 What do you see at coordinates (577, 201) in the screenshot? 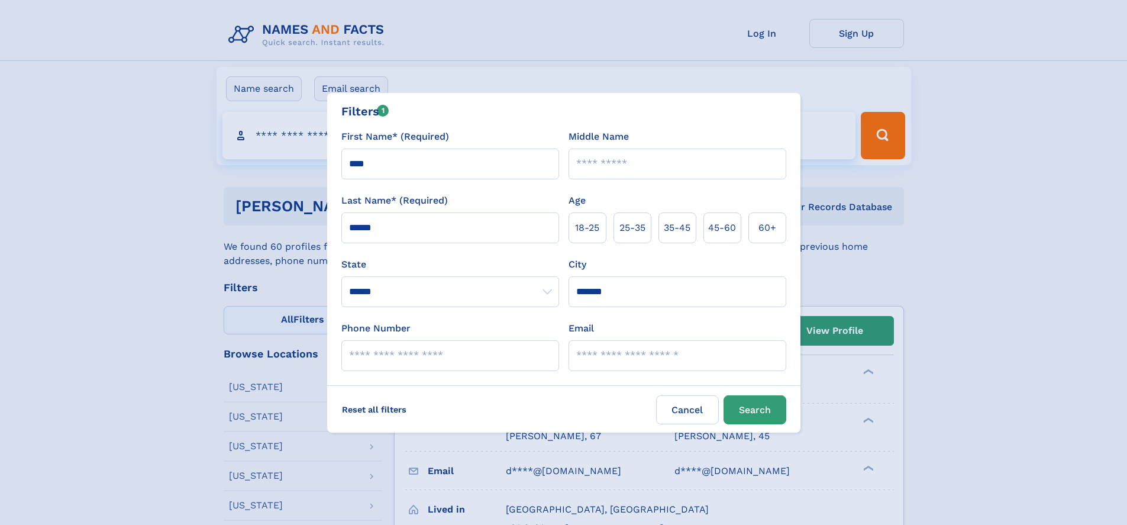
I see `label: Age` at bounding box center [577, 201].